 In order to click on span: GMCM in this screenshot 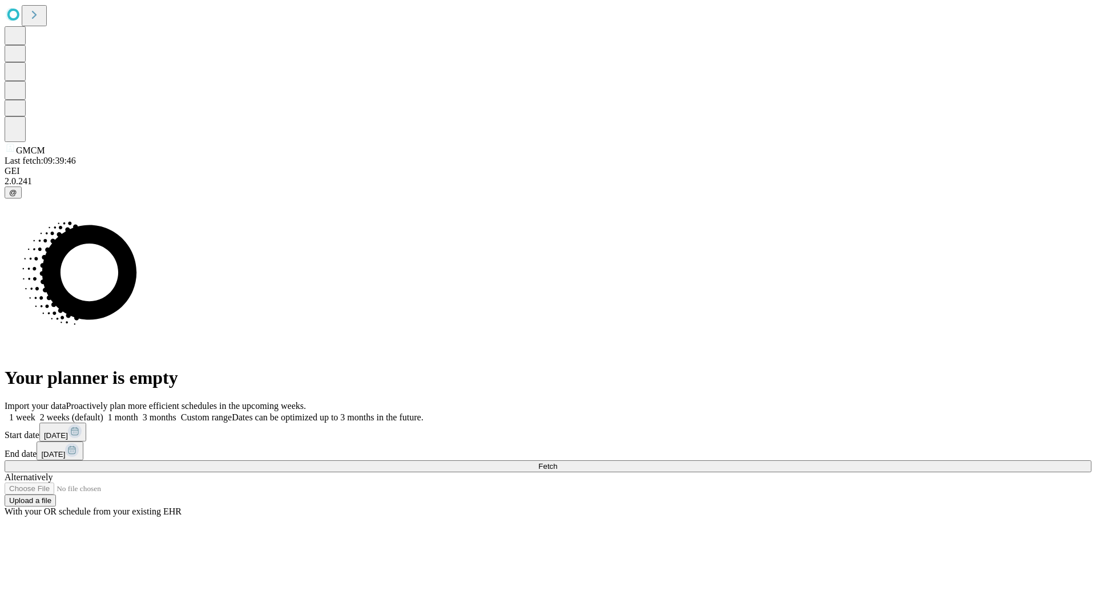, I will do `click(30, 150)`.